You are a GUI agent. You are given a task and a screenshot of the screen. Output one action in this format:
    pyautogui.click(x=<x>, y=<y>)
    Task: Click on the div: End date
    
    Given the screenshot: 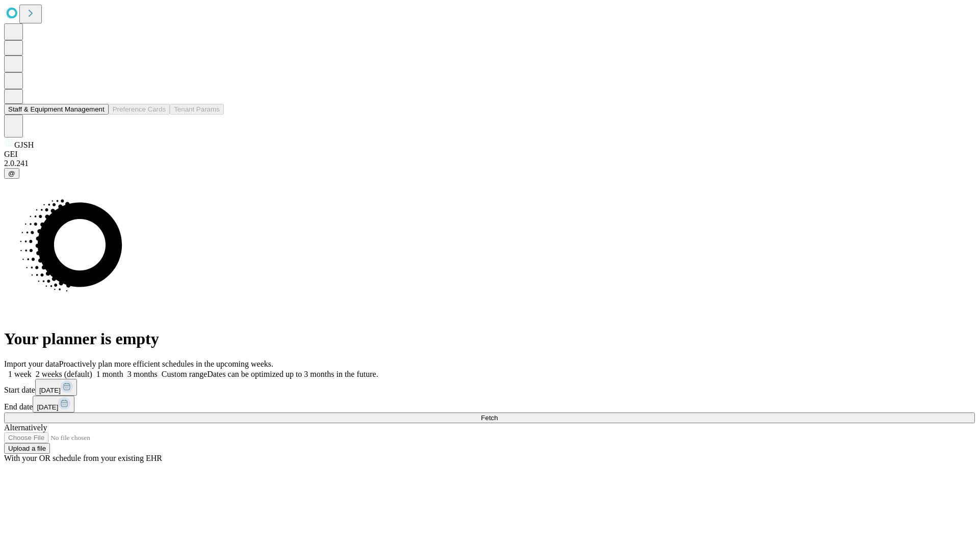 What is the action you would take?
    pyautogui.click(x=489, y=404)
    